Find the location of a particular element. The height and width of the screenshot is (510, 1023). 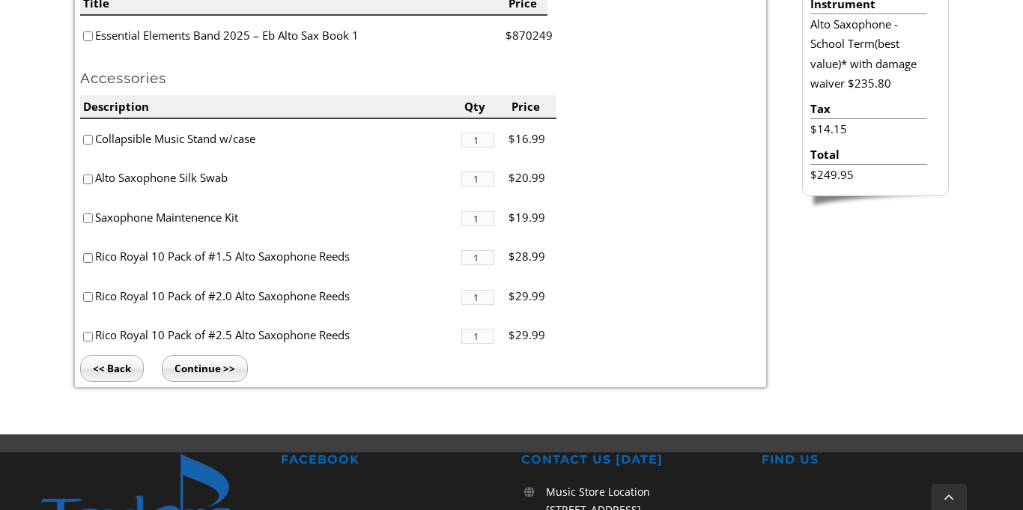

li: Rico Royal 10 Pack of #2.0 Alto Saxophone Reeds is located at coordinates (270, 296).